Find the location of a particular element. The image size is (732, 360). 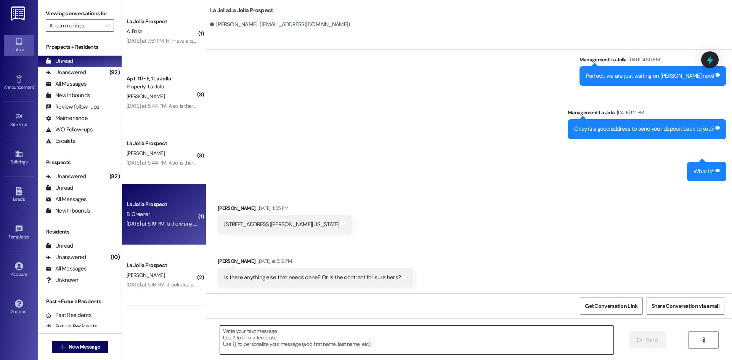

a: Leads is located at coordinates (19, 195).